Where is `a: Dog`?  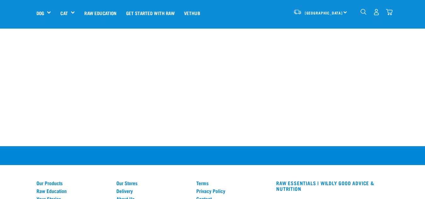 a: Dog is located at coordinates (40, 13).